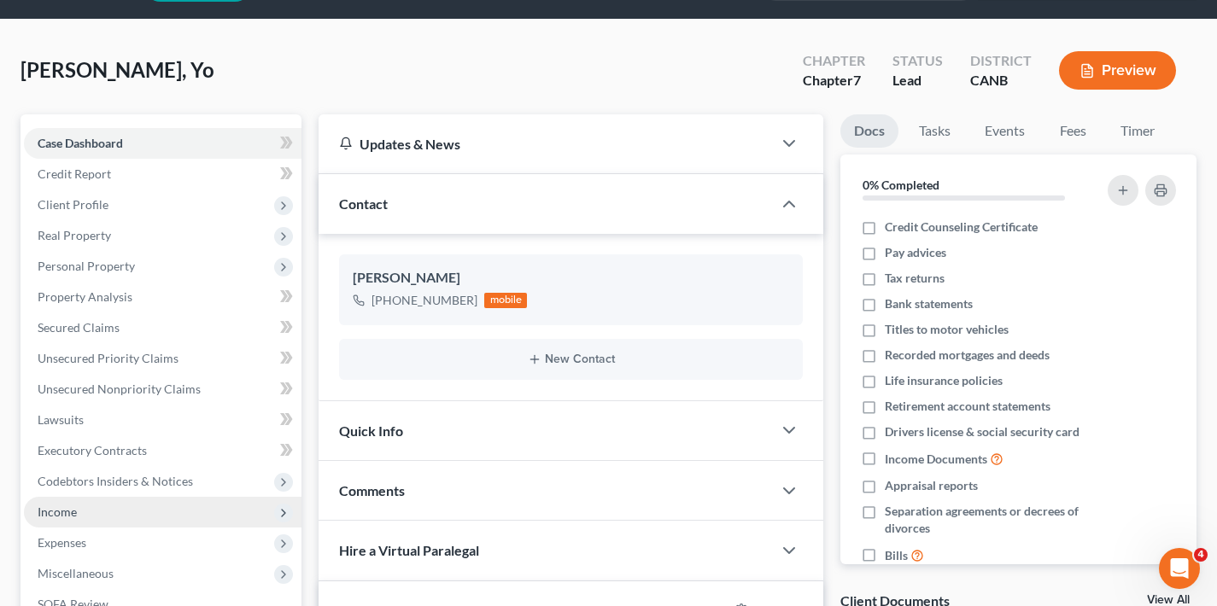  I want to click on span: Codebtors Insiders & Notices, so click(115, 481).